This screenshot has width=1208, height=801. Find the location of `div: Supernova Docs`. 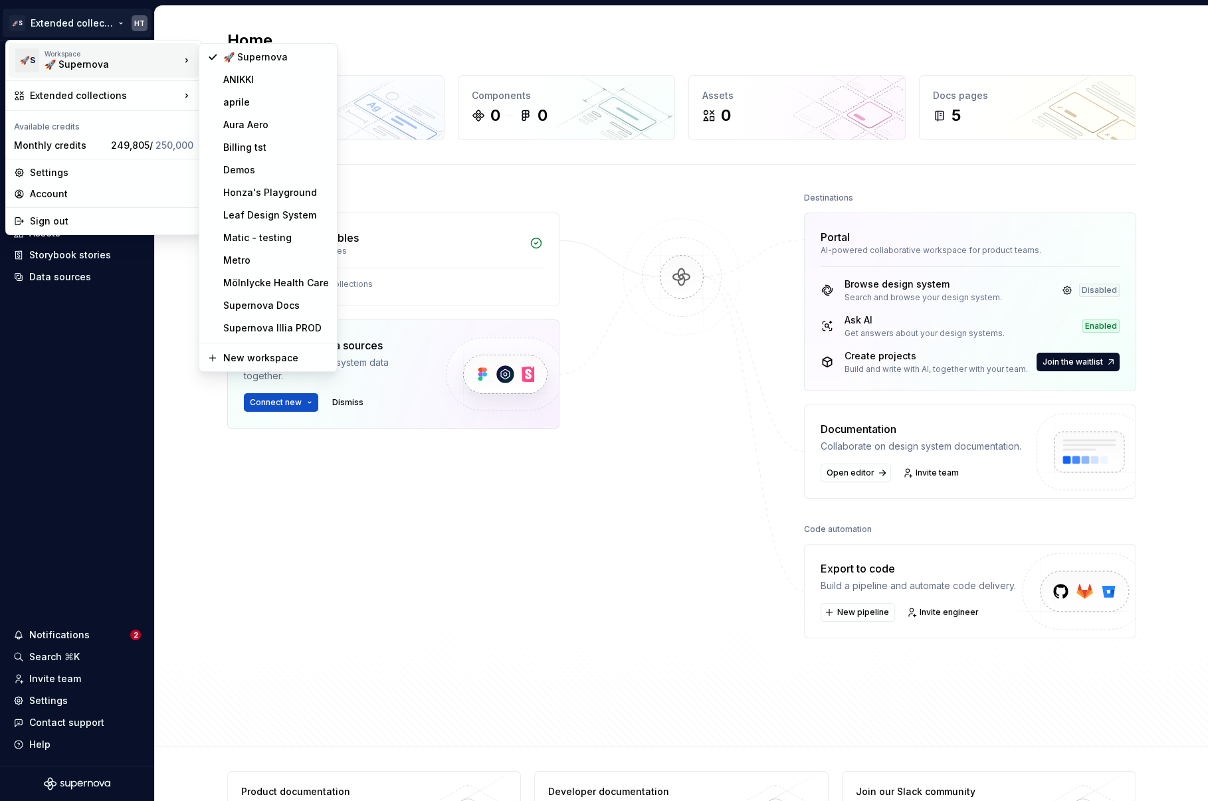

div: Supernova Docs is located at coordinates (276, 306).